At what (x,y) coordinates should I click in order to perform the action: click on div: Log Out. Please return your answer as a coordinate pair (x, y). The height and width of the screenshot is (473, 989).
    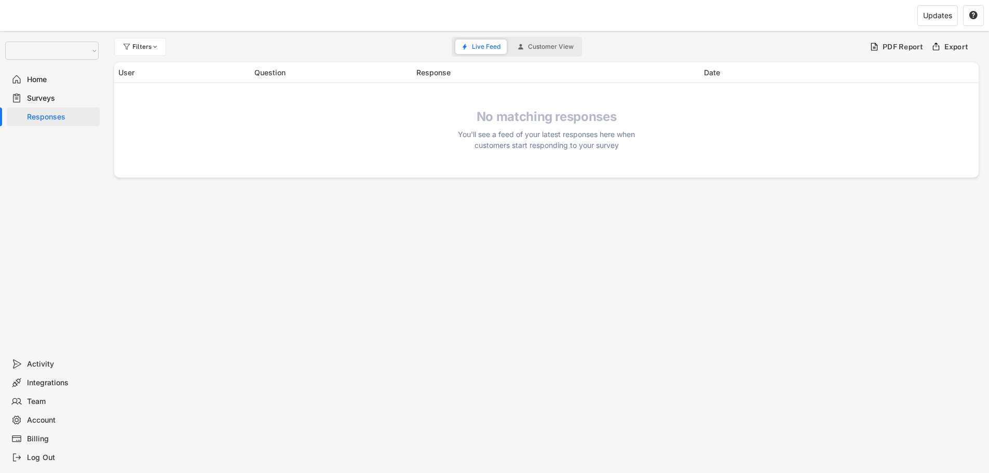
    Looking at the image, I should click on (61, 457).